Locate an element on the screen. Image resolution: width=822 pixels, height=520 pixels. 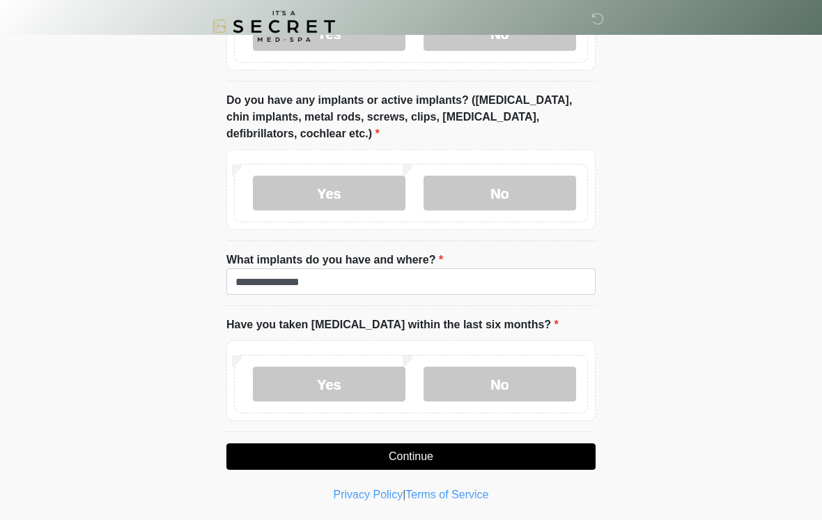
button: Continue is located at coordinates (411, 456).